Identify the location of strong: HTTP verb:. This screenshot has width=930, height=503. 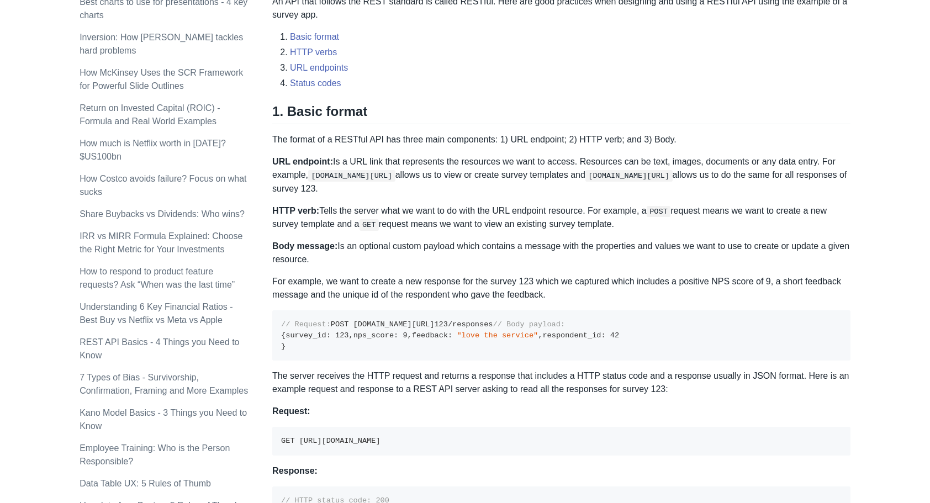
(295, 210).